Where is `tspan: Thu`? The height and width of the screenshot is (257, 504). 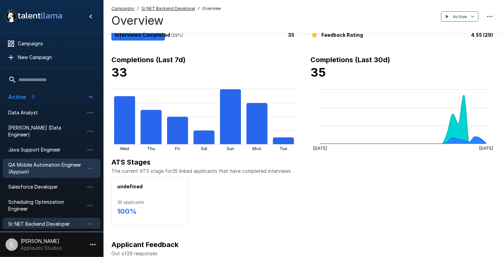 tspan: Thu is located at coordinates (151, 149).